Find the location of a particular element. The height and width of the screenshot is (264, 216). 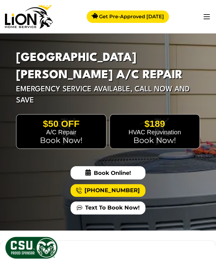

img: Lion Home Service is located at coordinates (29, 17).